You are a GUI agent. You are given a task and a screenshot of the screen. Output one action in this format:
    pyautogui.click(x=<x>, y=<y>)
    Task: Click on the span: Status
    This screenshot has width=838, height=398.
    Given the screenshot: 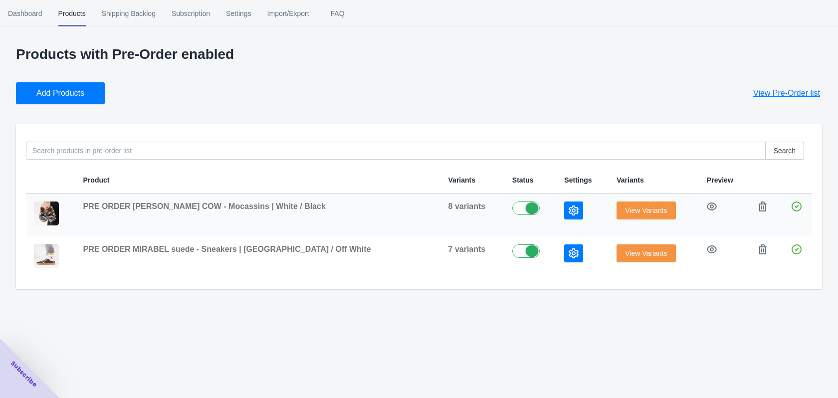 What is the action you would take?
    pyautogui.click(x=523, y=180)
    